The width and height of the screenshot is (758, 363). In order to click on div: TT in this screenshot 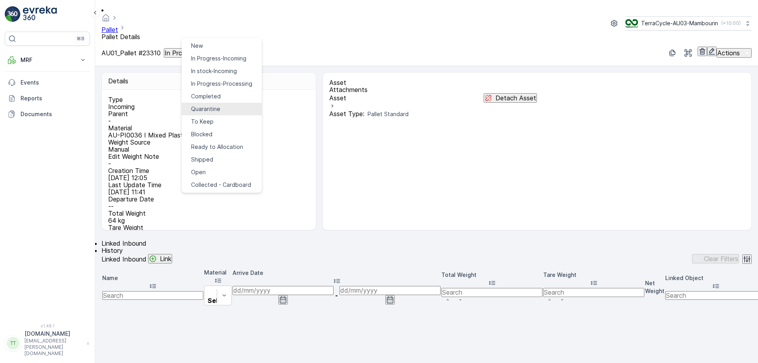, I will do `click(13, 343)`.